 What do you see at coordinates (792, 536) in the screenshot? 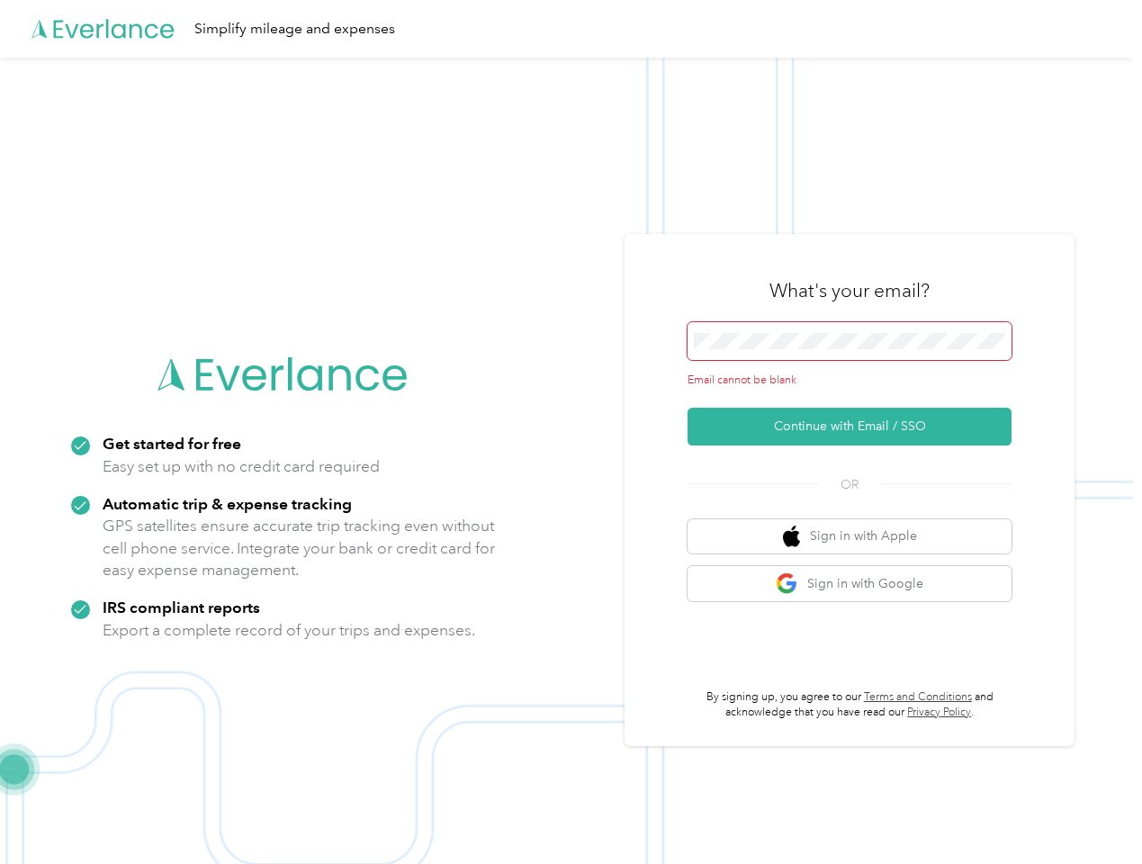
I see `img: apple logo` at bounding box center [792, 536].